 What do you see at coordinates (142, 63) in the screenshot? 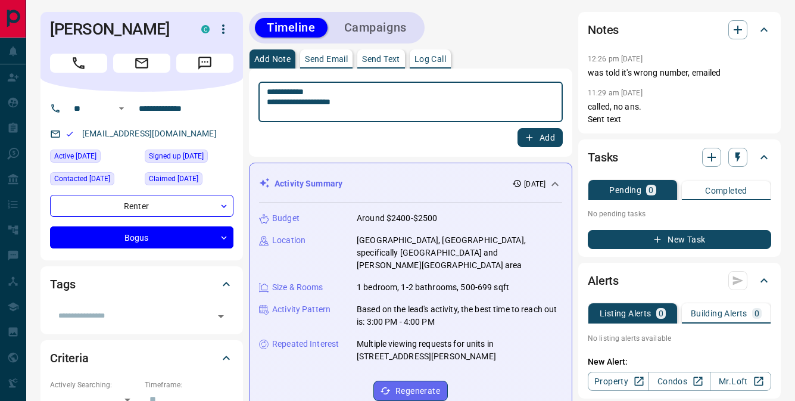
I see `span: Email` at bounding box center [142, 63].